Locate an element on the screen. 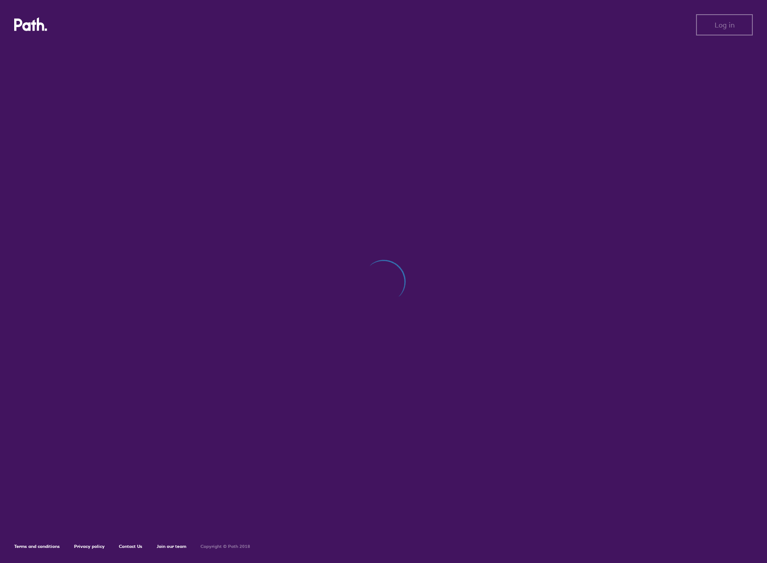 Image resolution: width=767 pixels, height=563 pixels. a: Contact Us is located at coordinates (130, 546).